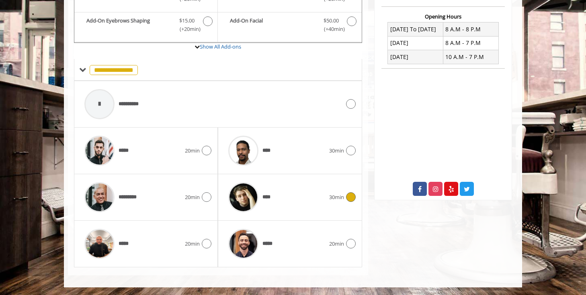  What do you see at coordinates (331, 20) in the screenshot?
I see `span: $50.00` at bounding box center [331, 20].